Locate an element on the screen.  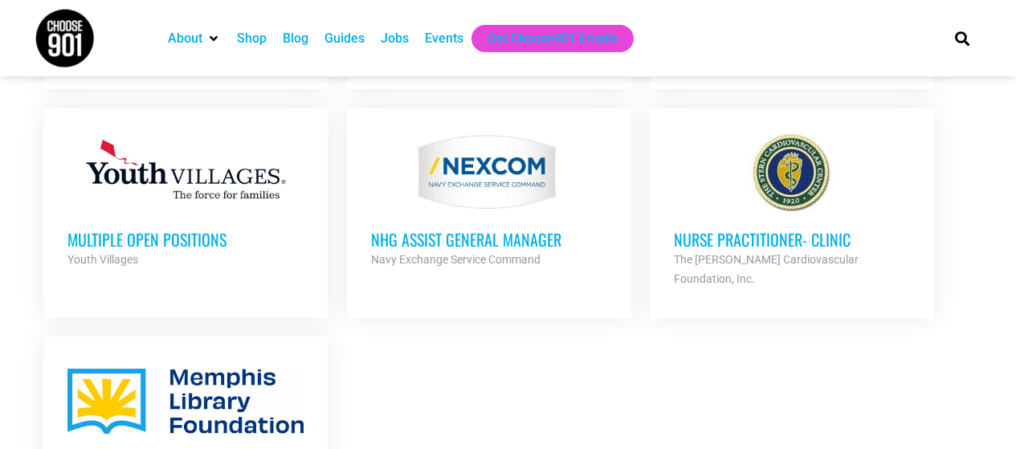
h3: NHG ASSIST GENERAL MANAGER is located at coordinates (489, 239).